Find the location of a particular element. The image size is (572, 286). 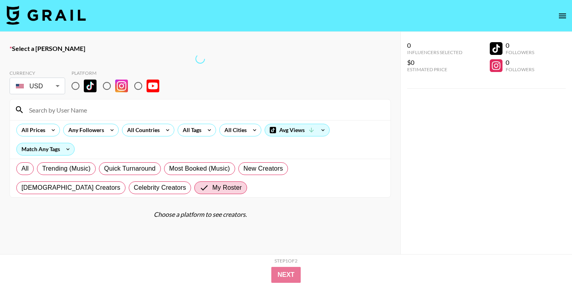

div: All Cities is located at coordinates (234, 130).